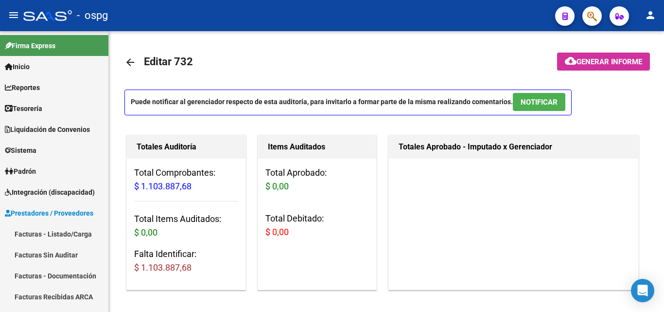 This screenshot has width=664, height=312. What do you see at coordinates (22, 88) in the screenshot?
I see `span: Reportes` at bounding box center [22, 88].